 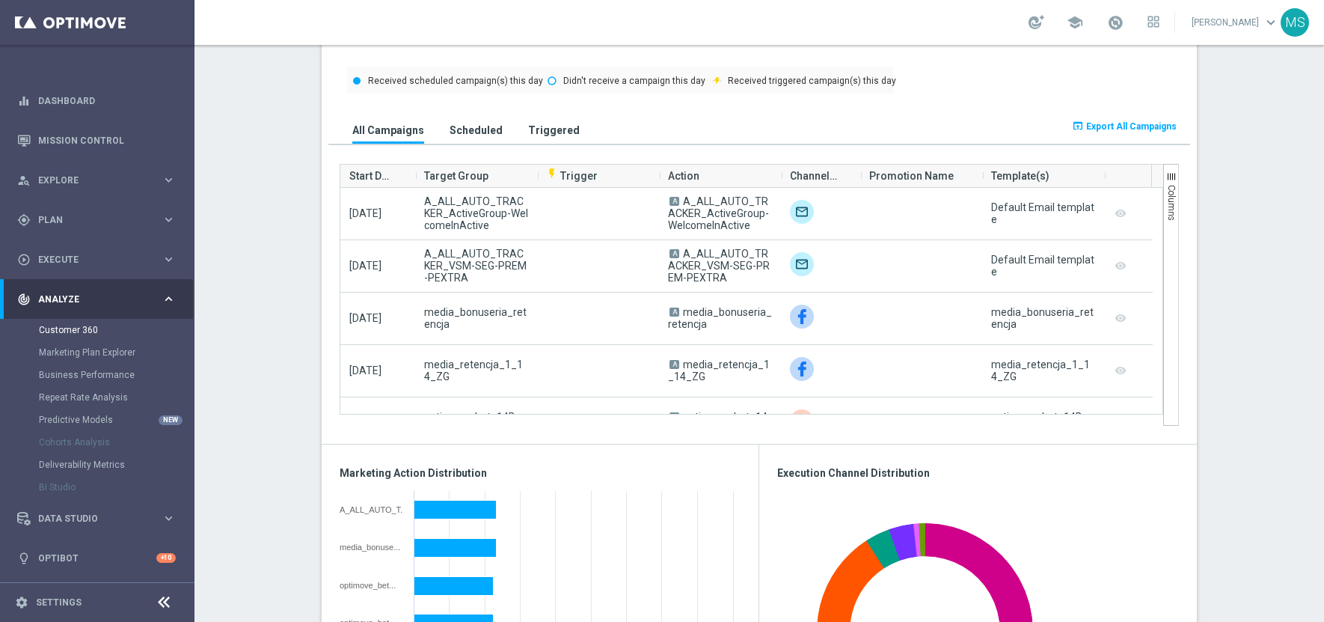 What do you see at coordinates (116, 330) in the screenshot?
I see `div: Customer 360` at bounding box center [116, 330].